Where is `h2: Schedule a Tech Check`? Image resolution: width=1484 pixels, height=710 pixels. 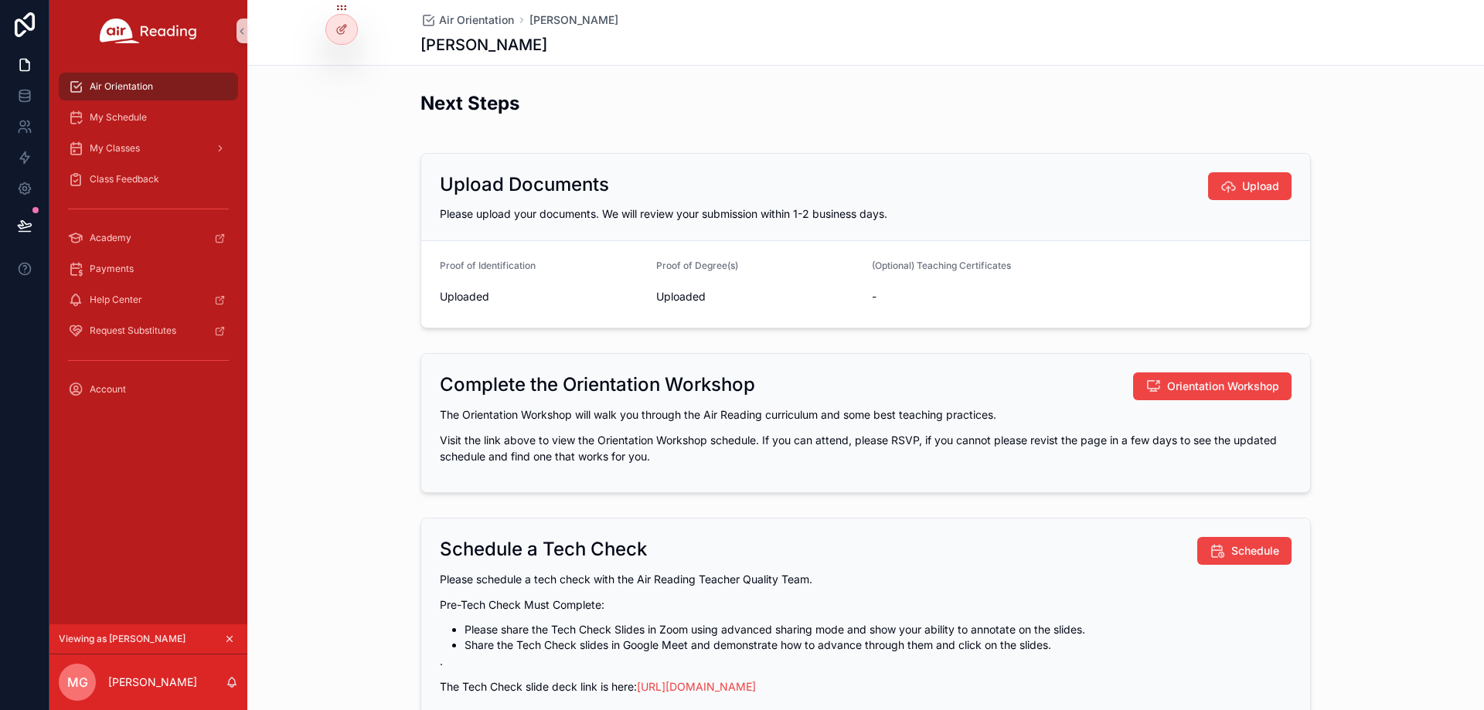 h2: Schedule a Tech Check is located at coordinates (543, 550).